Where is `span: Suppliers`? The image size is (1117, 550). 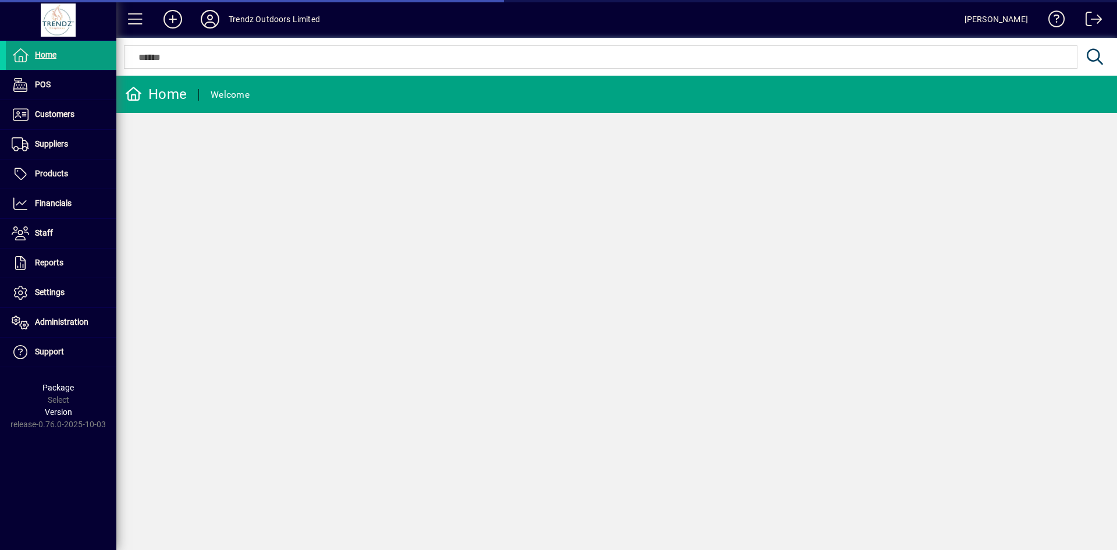 span: Suppliers is located at coordinates (51, 144).